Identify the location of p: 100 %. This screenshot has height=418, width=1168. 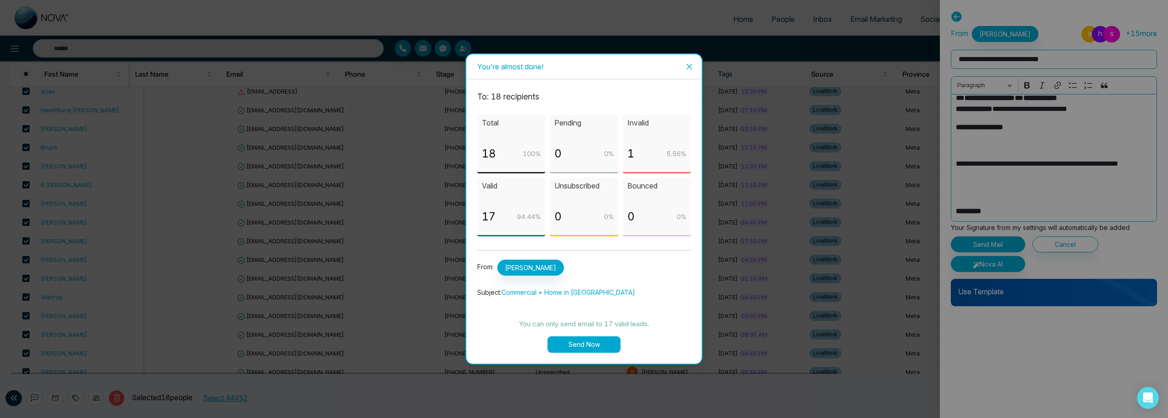
(531, 154).